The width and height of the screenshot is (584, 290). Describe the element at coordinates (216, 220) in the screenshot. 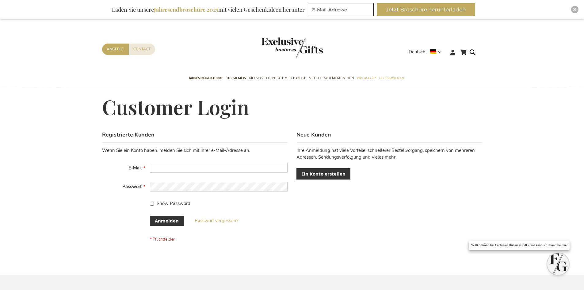

I see `span: Passwort vergessen?` at that location.